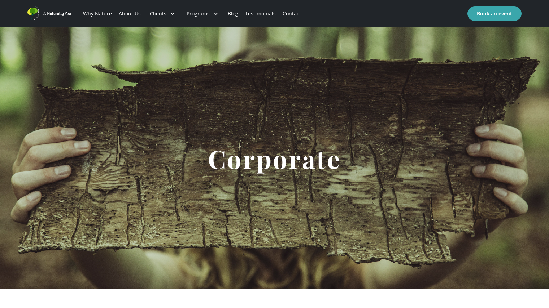 The height and width of the screenshot is (308, 549). What do you see at coordinates (129, 14) in the screenshot?
I see `a: About Us` at bounding box center [129, 14].